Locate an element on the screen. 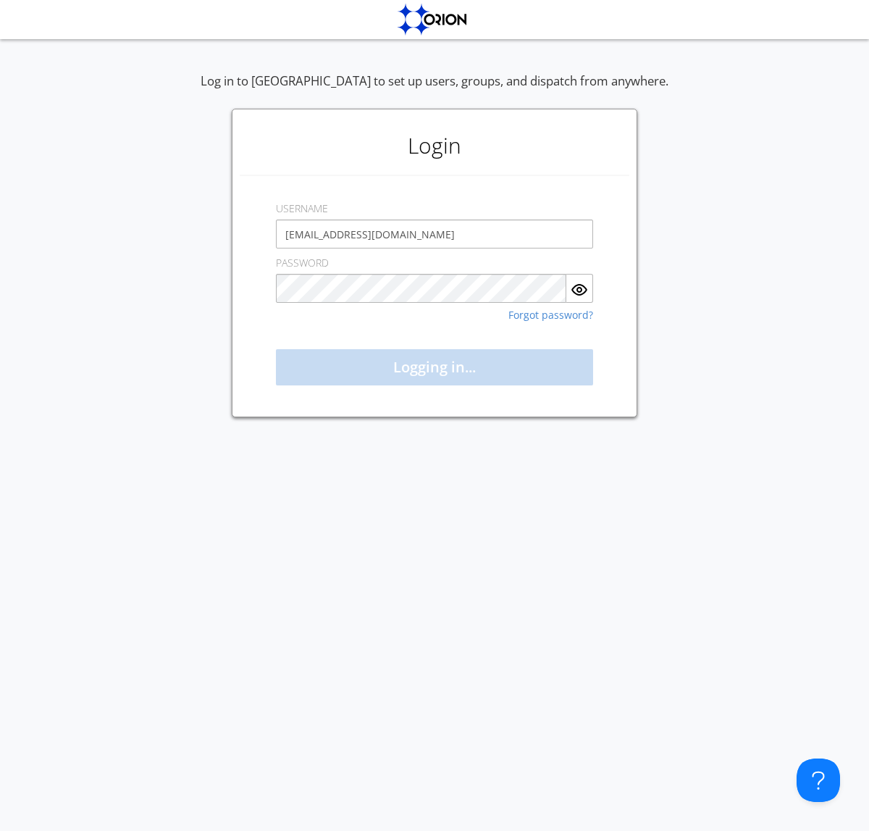 Image resolution: width=869 pixels, height=831 pixels. a: Forgot password? is located at coordinates (550, 315).